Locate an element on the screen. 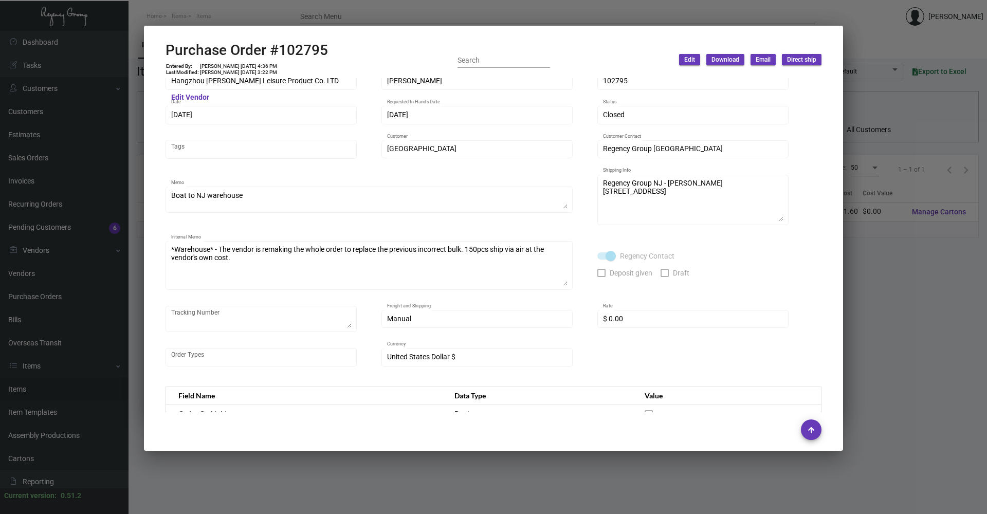  h2: Purchase Order #102795 is located at coordinates (247, 50).